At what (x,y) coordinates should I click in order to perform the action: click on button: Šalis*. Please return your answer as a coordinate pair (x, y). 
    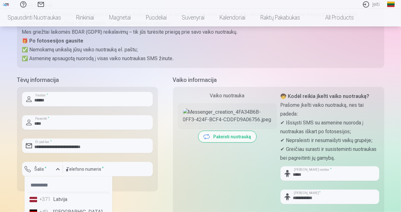
    Looking at the image, I should click on (42, 169).